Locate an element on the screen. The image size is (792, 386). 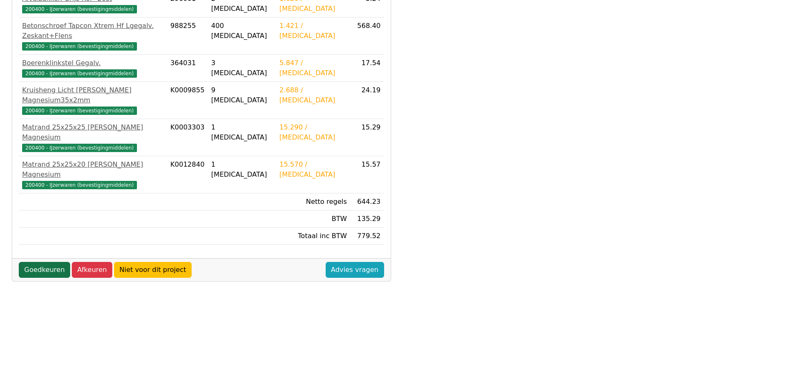
div: Betonschroef Tapcon Xtrem Hf Lgegalv. Zeskant+Flens is located at coordinates (93, 31).